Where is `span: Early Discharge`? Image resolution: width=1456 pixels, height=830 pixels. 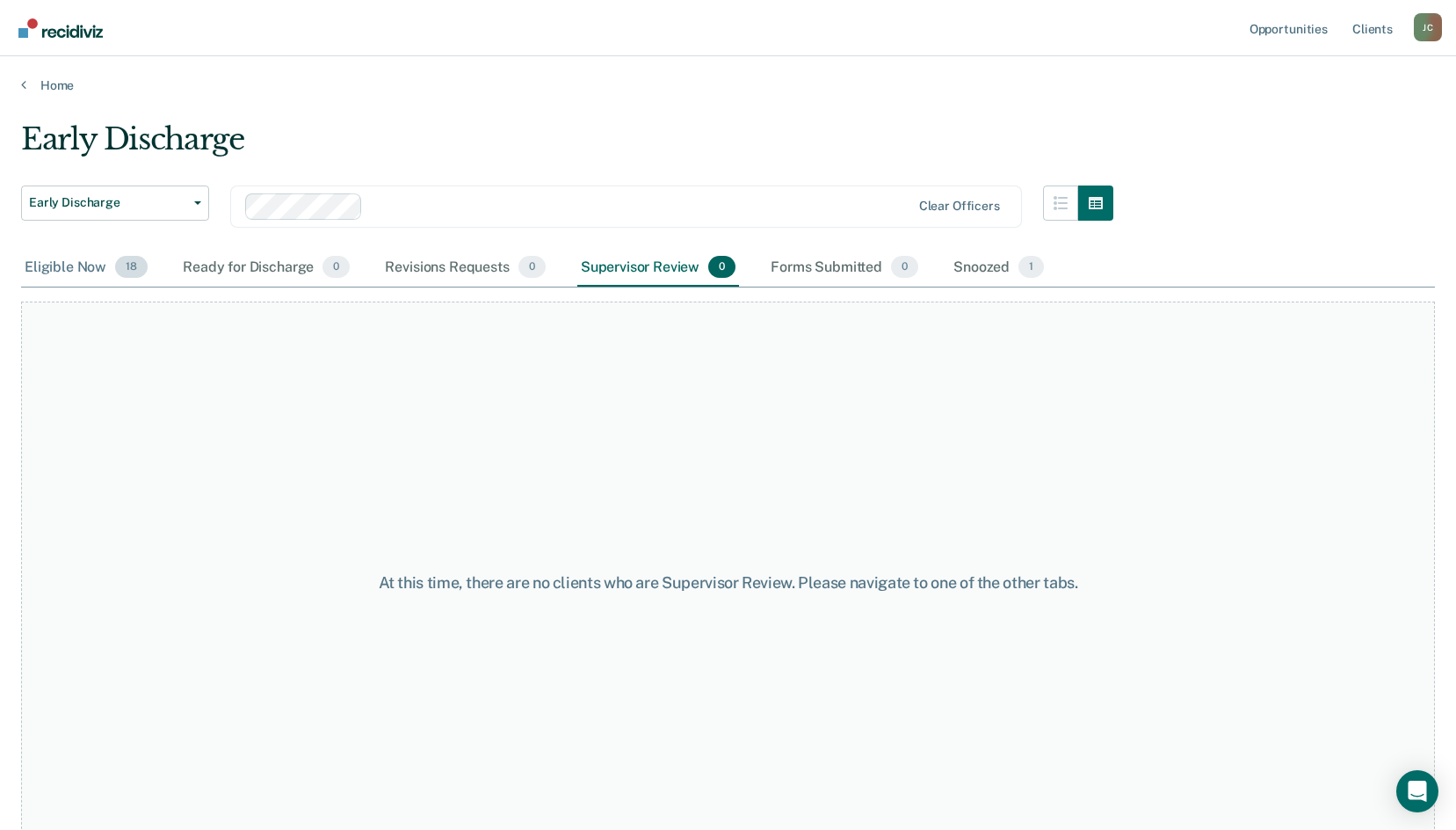 span: Early Discharge is located at coordinates (108, 202).